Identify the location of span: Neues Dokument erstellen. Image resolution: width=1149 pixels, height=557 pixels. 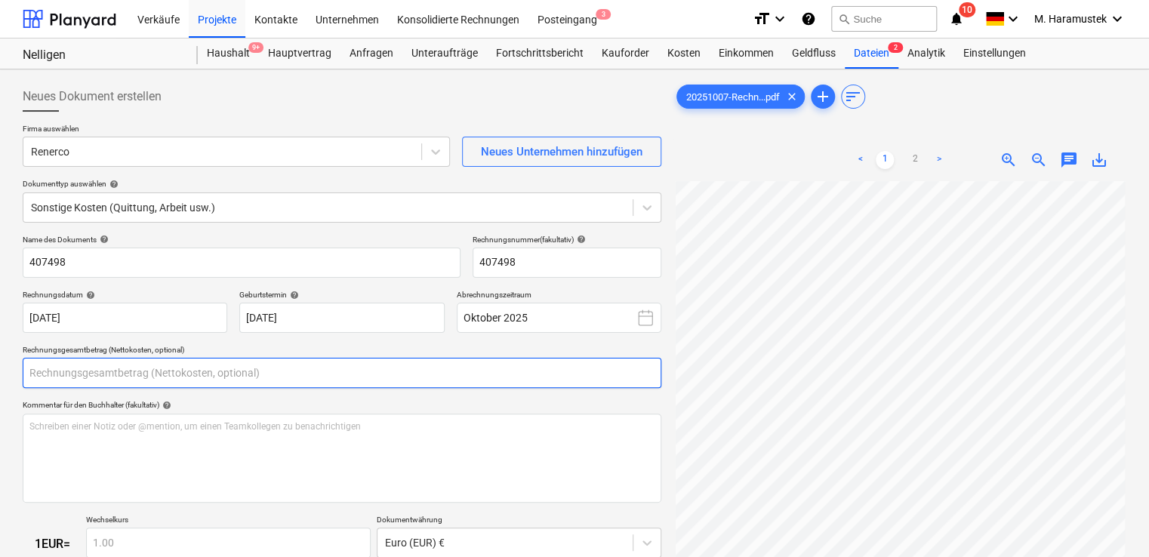
(92, 97).